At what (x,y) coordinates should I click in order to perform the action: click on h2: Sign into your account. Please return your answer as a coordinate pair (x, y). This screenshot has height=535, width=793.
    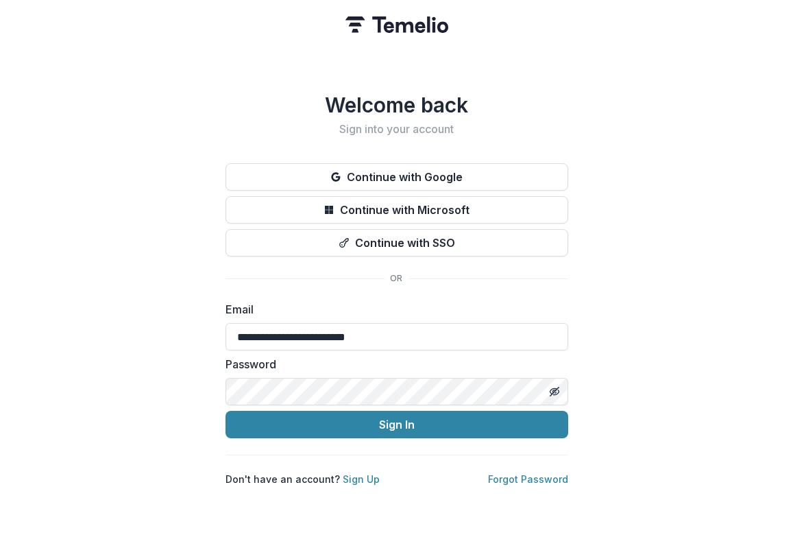
    Looking at the image, I should click on (397, 129).